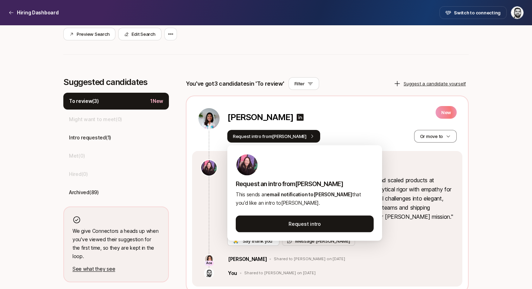 Image resolution: width=532 pixels, height=289 pixels. Describe the element at coordinates (95, 120) in the screenshot. I see `p: Might want to meet ( 0 )` at that location.